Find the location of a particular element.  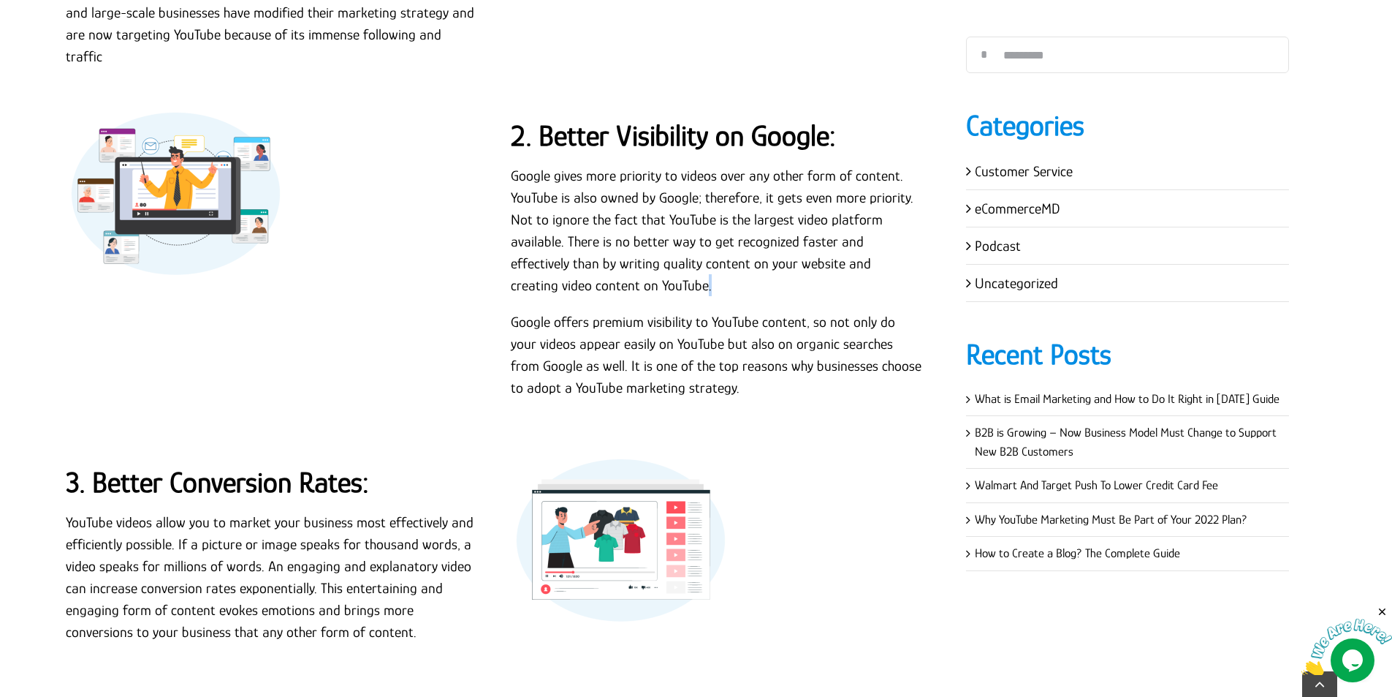

p: YouTube videos allow you to market your business most effectively and efficiently possible. If a ... is located at coordinates (271, 577).